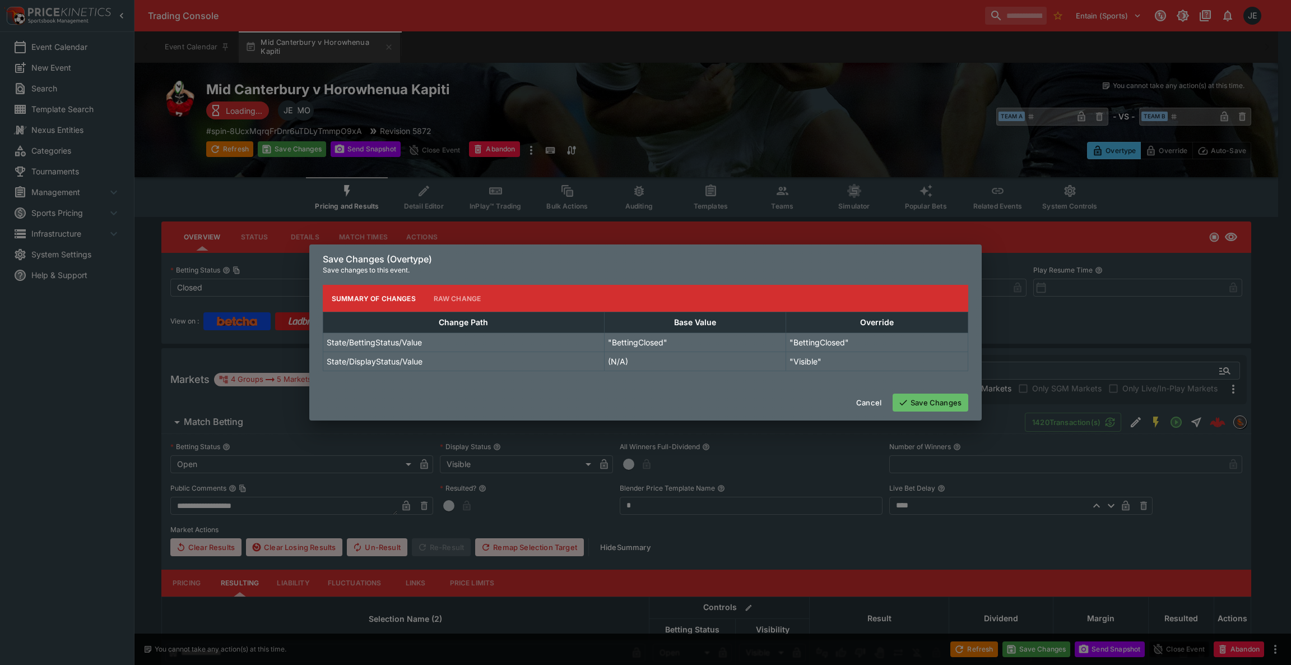 The image size is (1291, 665). Describe the element at coordinates (646, 259) in the screenshot. I see `h6: Save Changes (Overtype)` at that location.